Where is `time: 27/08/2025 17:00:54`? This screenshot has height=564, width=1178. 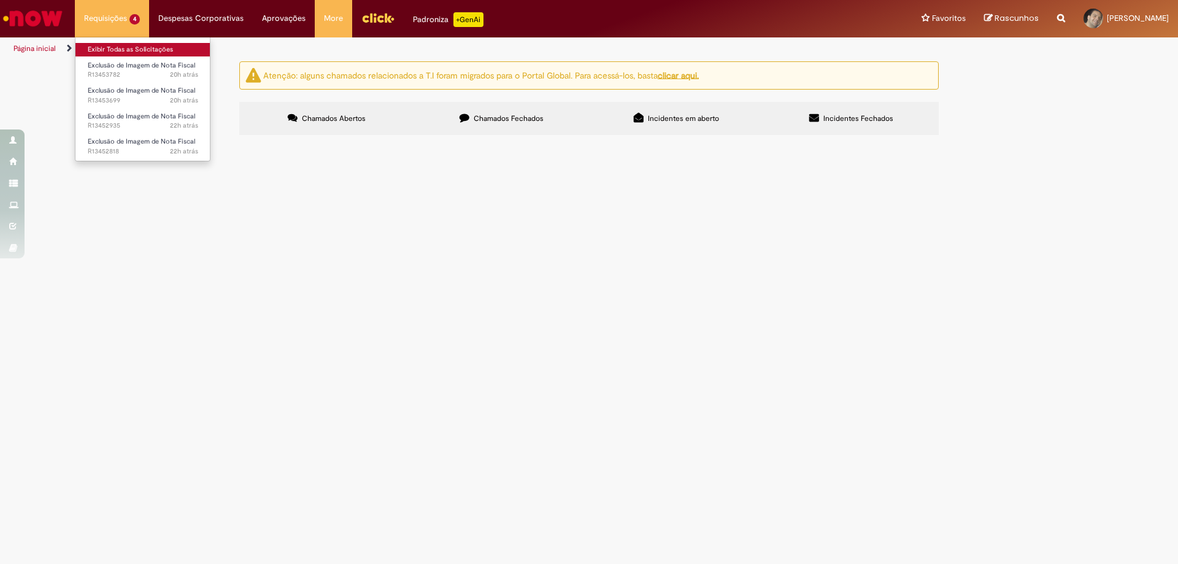 time: 27/08/2025 17:00:54 is located at coordinates (184, 74).